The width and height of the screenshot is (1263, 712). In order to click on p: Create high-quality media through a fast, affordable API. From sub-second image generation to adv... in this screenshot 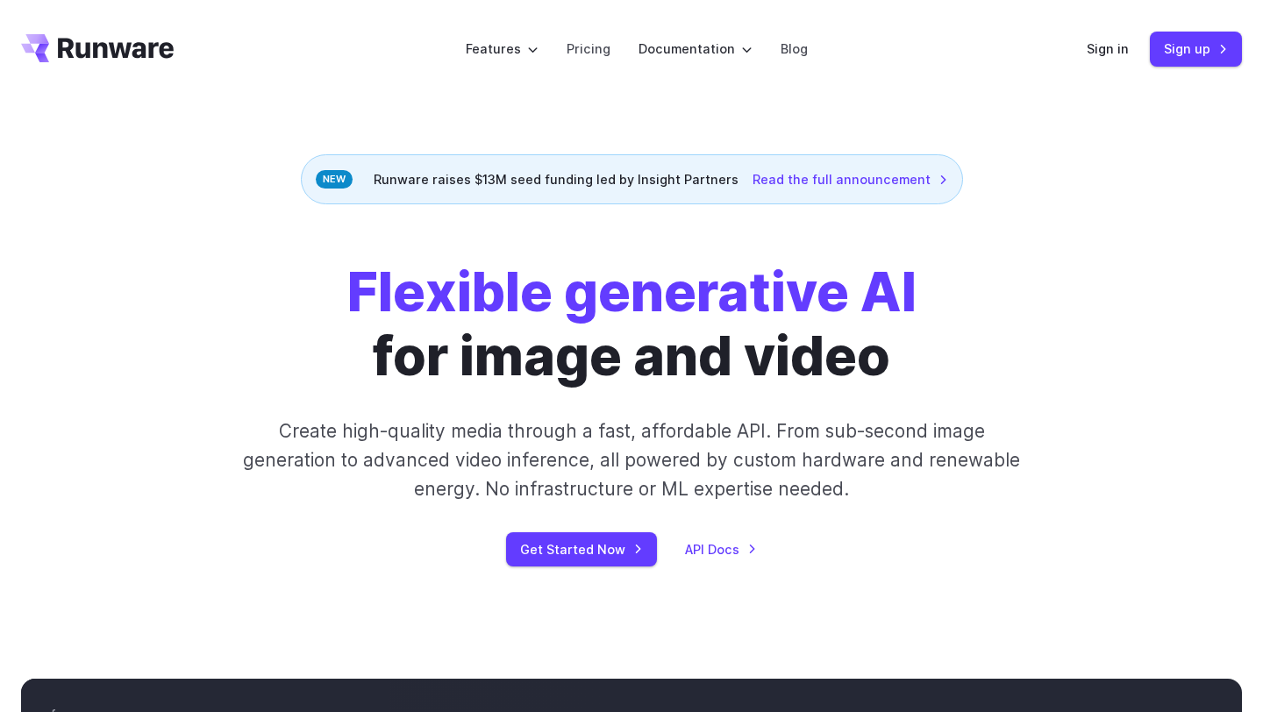, I will do `click(631, 460)`.